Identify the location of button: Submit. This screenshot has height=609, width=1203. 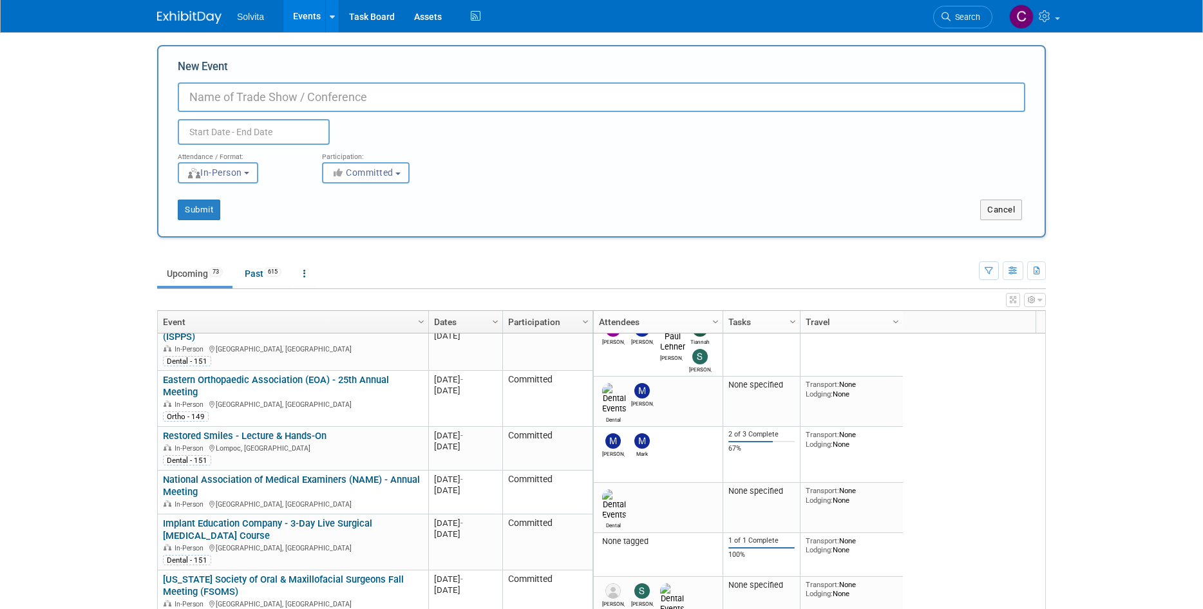
(199, 210).